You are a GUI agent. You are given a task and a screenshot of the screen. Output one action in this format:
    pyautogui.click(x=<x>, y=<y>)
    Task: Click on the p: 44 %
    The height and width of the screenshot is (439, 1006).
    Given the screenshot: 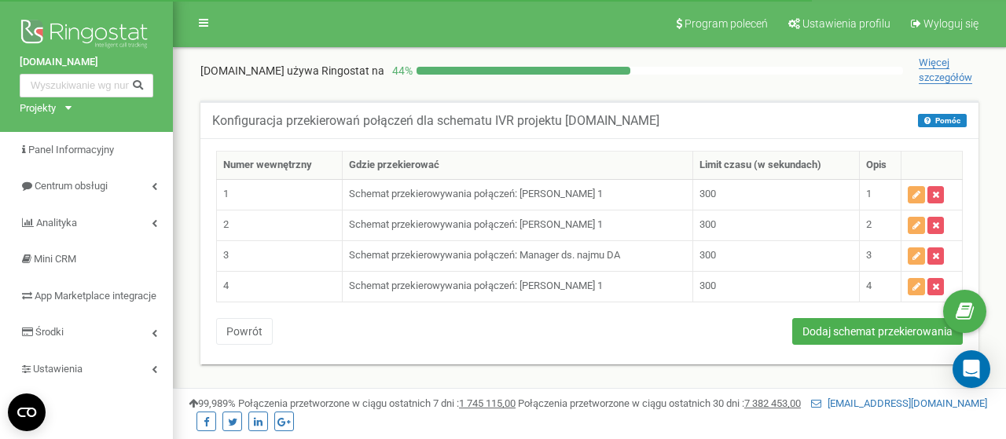 What is the action you would take?
    pyautogui.click(x=400, y=71)
    